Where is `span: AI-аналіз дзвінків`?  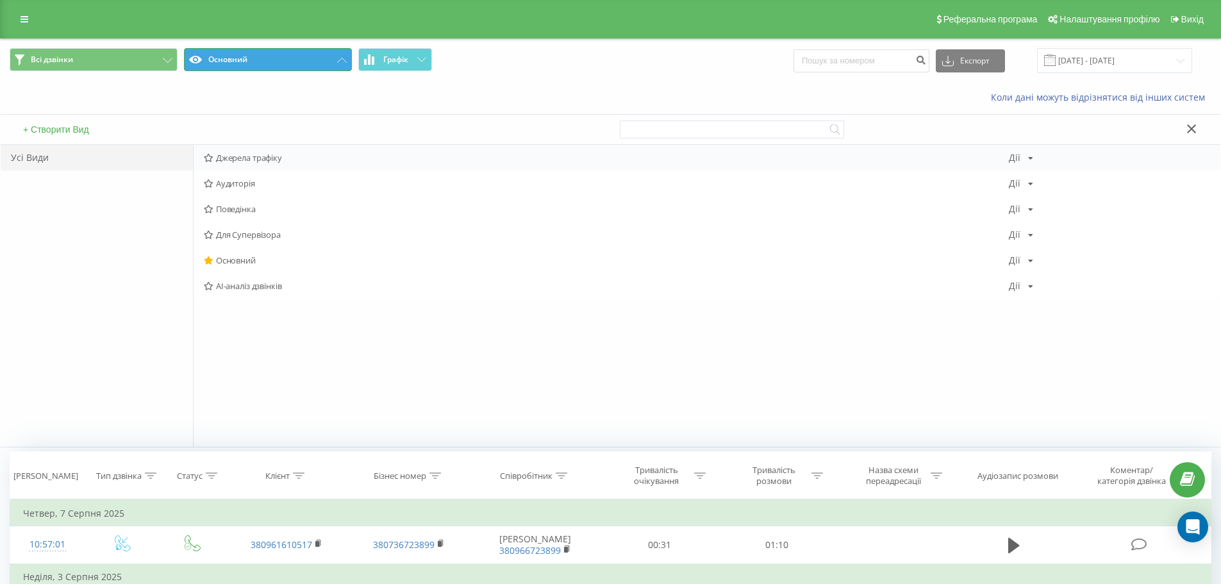 span: AI-аналіз дзвінків is located at coordinates (606, 286).